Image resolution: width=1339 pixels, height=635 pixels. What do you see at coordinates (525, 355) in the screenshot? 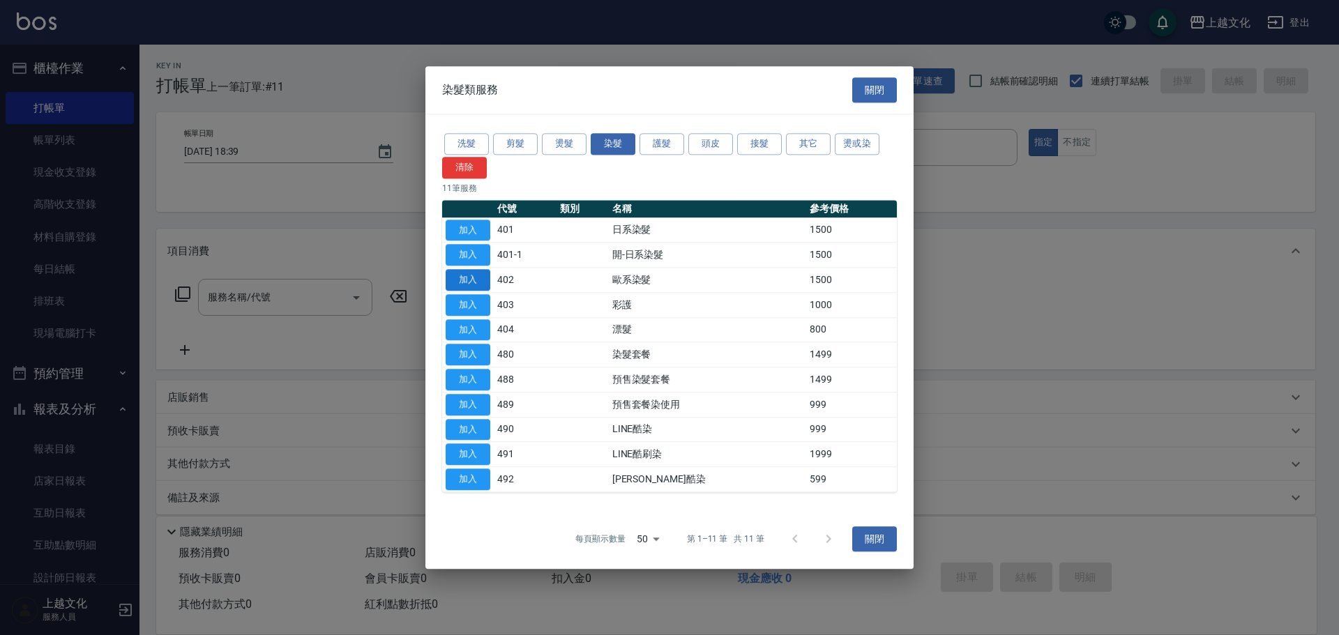
I see `td: 480` at bounding box center [525, 355].